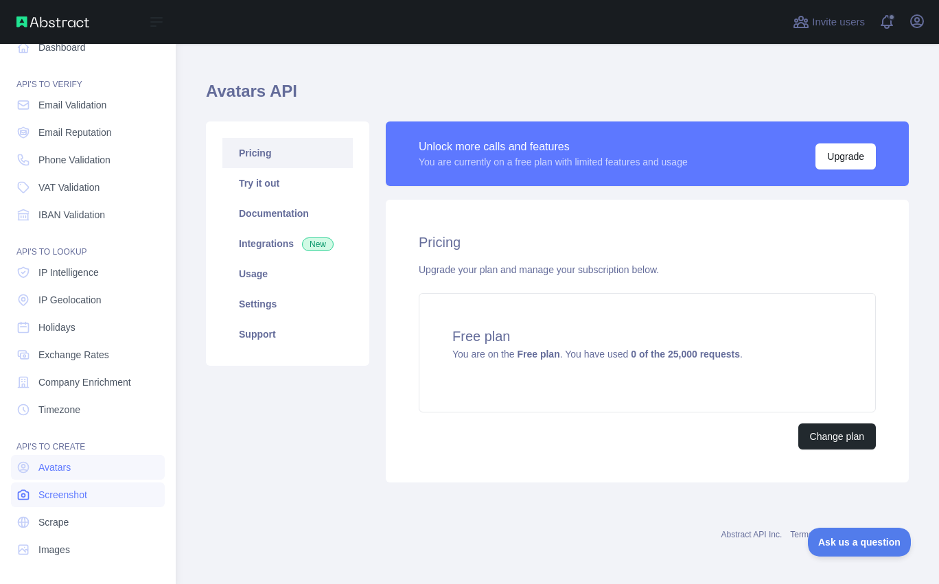  Describe the element at coordinates (88, 300) in the screenshot. I see `a: IP Geolocation` at that location.